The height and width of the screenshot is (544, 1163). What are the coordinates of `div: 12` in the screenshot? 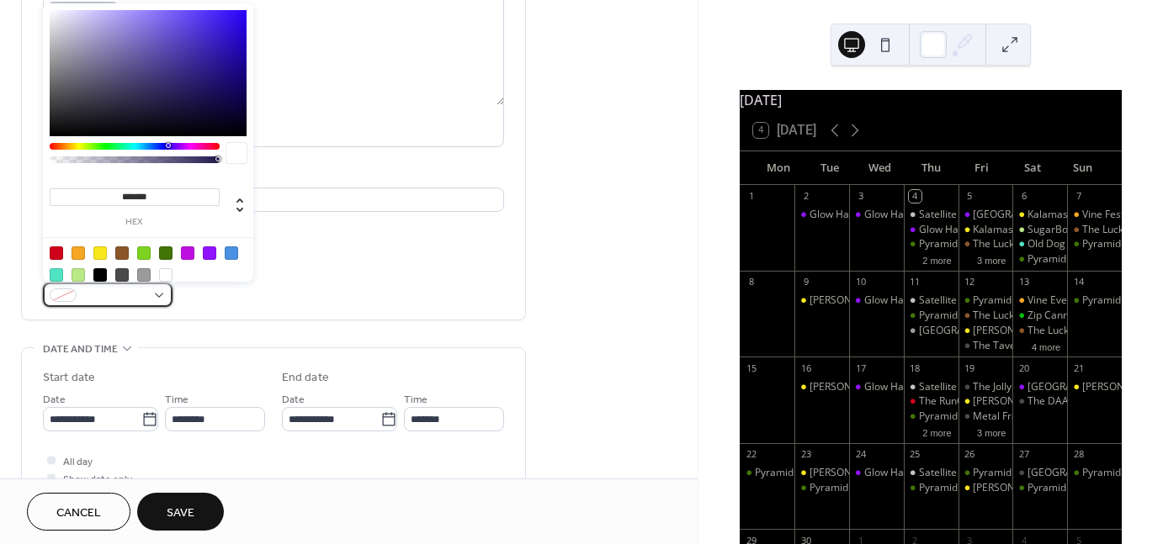 It's located at (969, 282).